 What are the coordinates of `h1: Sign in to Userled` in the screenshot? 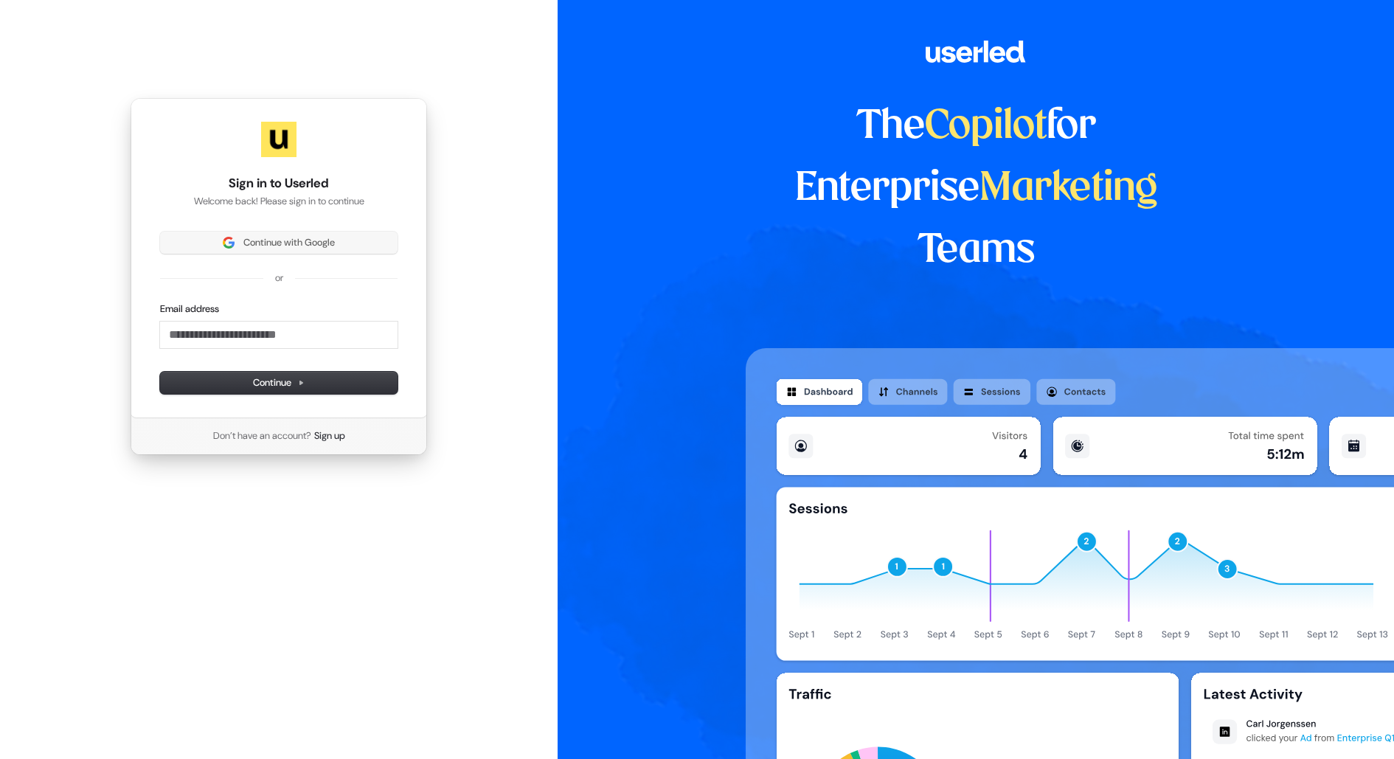 It's located at (279, 184).